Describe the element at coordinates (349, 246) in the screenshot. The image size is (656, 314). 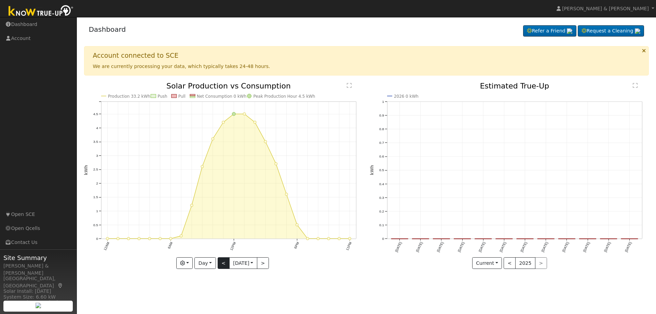
I see `text: 11PM` at that location.